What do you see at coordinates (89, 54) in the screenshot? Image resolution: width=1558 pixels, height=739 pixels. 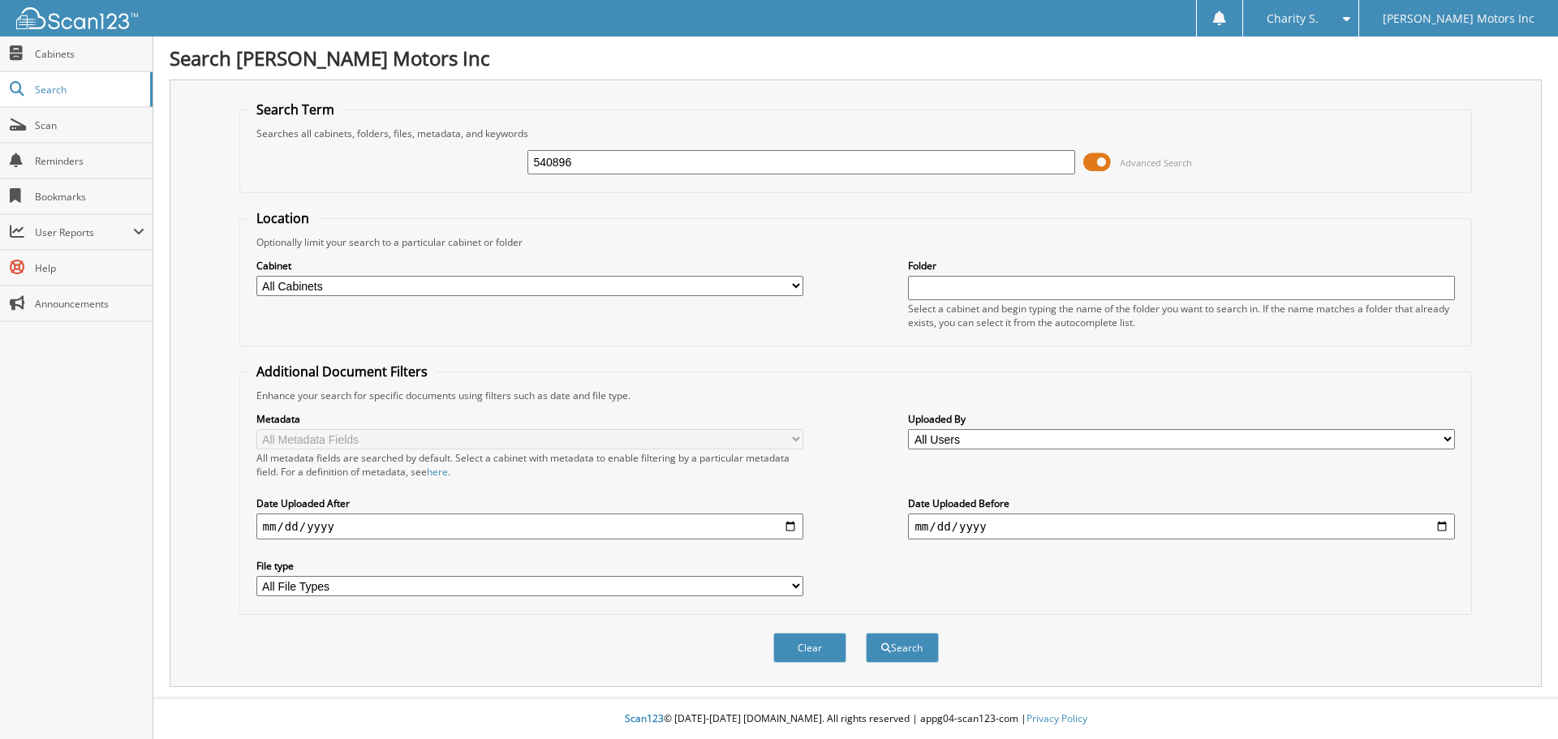 I see `span: Cabinets` at bounding box center [89, 54].